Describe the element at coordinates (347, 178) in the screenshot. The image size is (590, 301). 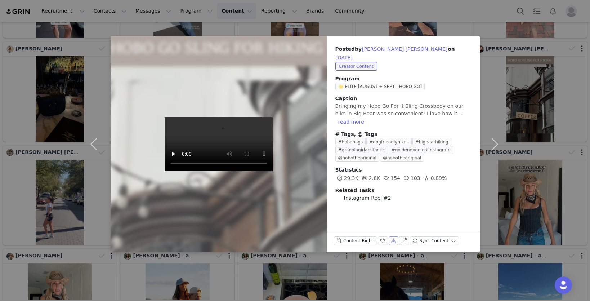
I see `span: 29.3K` at that location.